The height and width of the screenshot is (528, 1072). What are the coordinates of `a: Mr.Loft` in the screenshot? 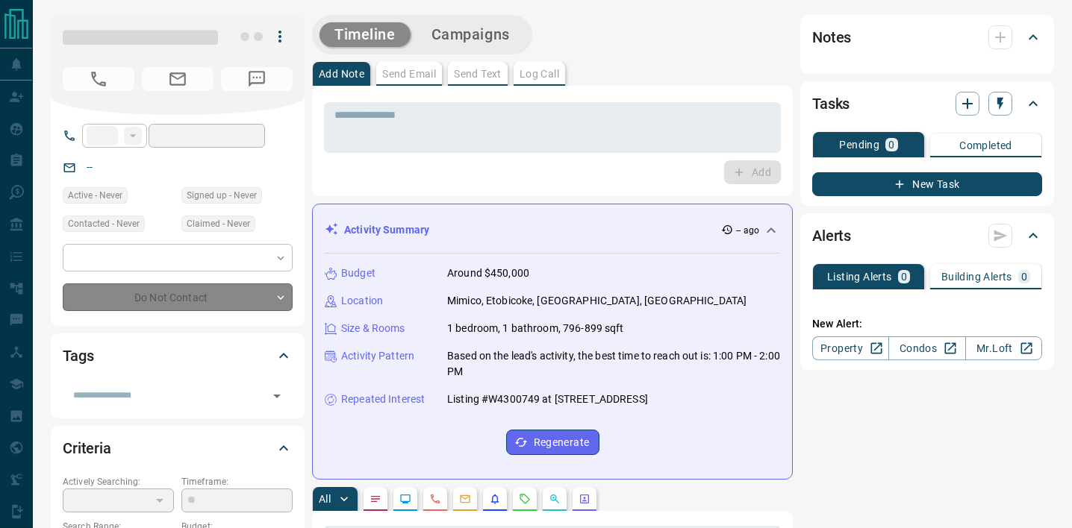 It's located at (1003, 348).